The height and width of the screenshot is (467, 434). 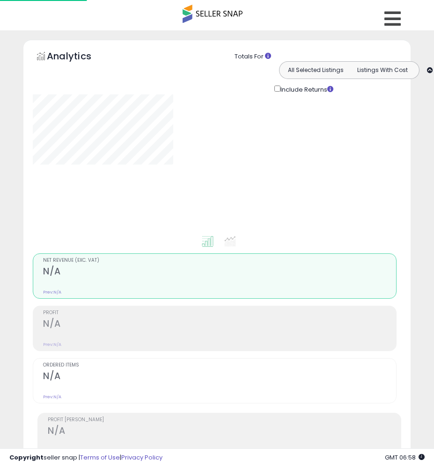 What do you see at coordinates (26, 457) in the screenshot?
I see `strong: Copyright` at bounding box center [26, 457].